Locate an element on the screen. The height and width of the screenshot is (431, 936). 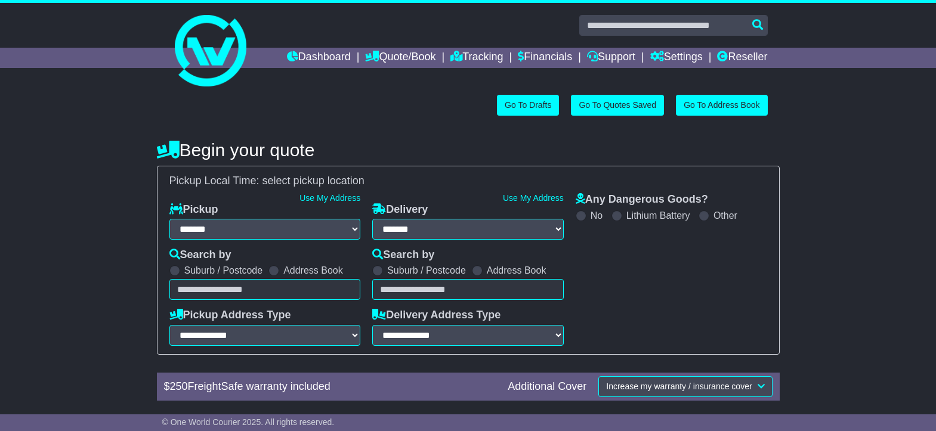
label: Delivery is located at coordinates (400, 210).